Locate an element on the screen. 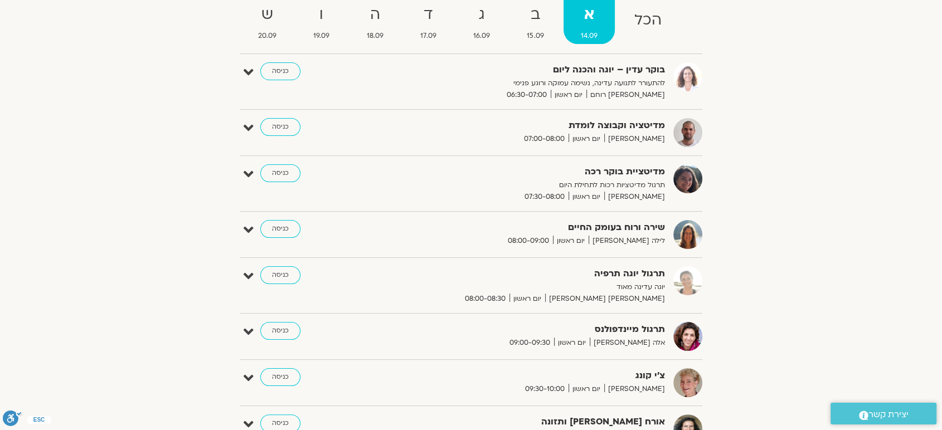 The height and width of the screenshot is (430, 942). span: 07:30-08:00 is located at coordinates (544, 197).